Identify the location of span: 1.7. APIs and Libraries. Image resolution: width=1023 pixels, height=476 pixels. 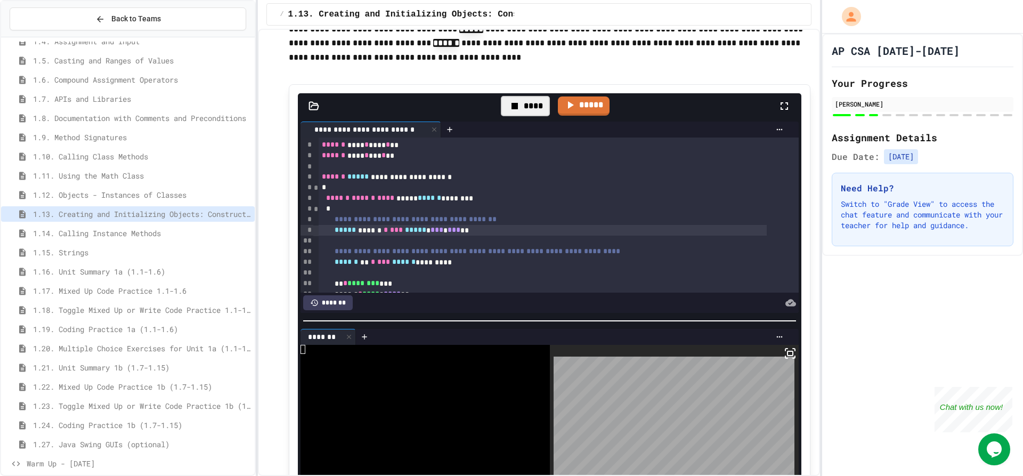
(142, 99).